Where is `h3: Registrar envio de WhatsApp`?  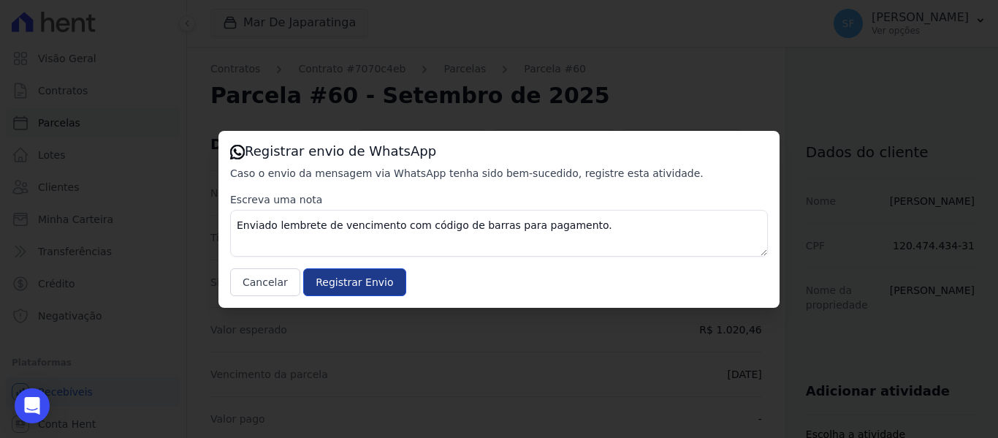
h3: Registrar envio de WhatsApp is located at coordinates (499, 151).